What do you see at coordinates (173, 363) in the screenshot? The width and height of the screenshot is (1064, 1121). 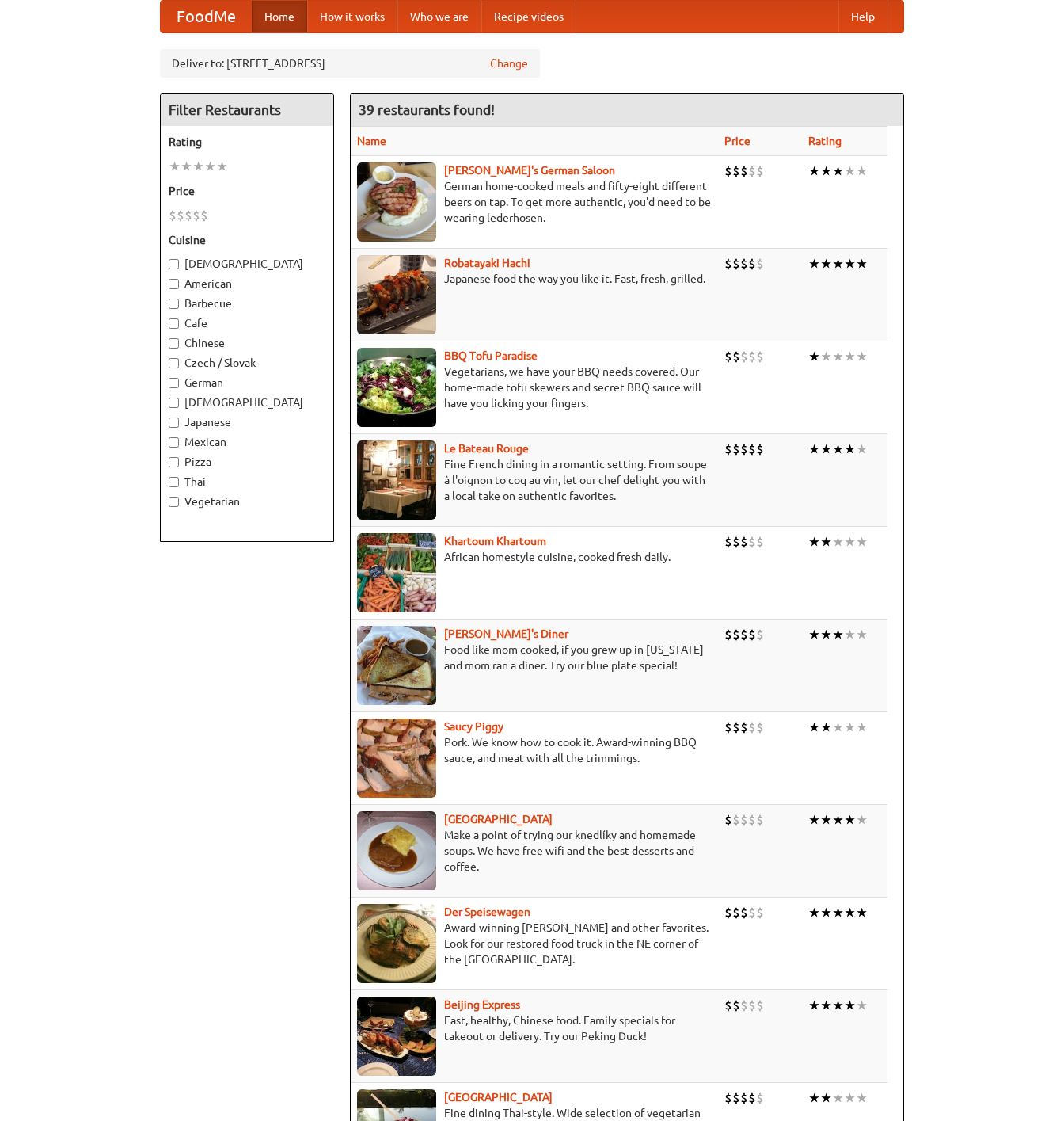 I see `input: Czech / Slovak` at bounding box center [173, 363].